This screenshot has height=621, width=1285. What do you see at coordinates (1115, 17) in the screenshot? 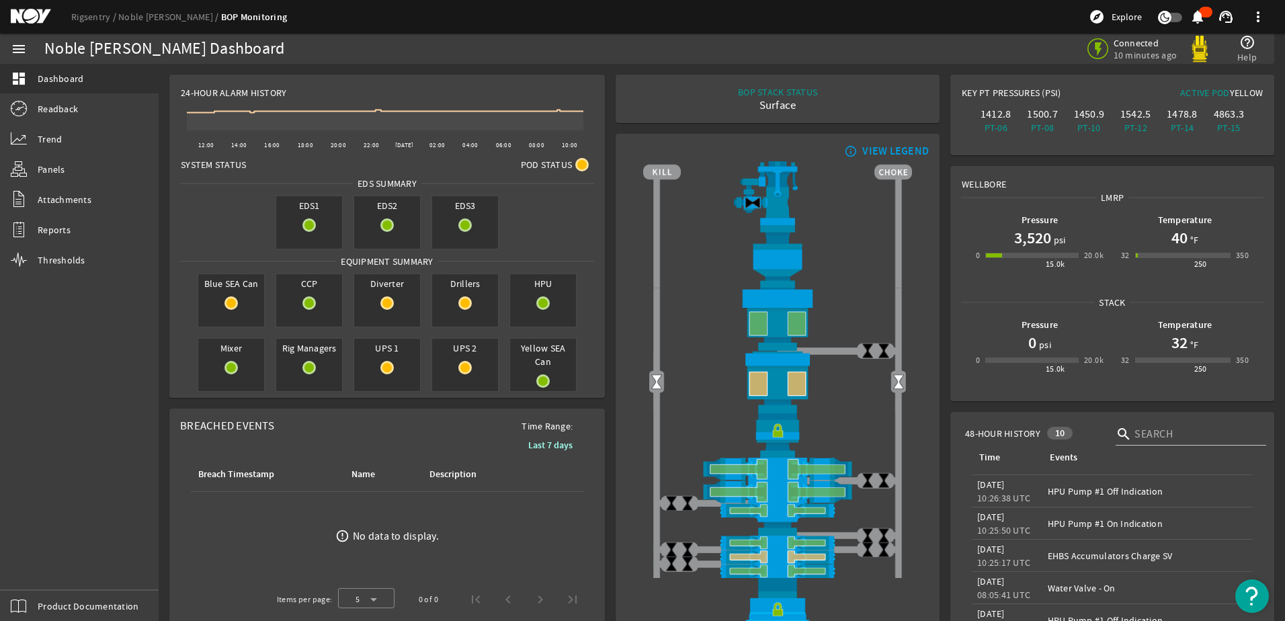
I see `button: Explore` at bounding box center [1115, 17].